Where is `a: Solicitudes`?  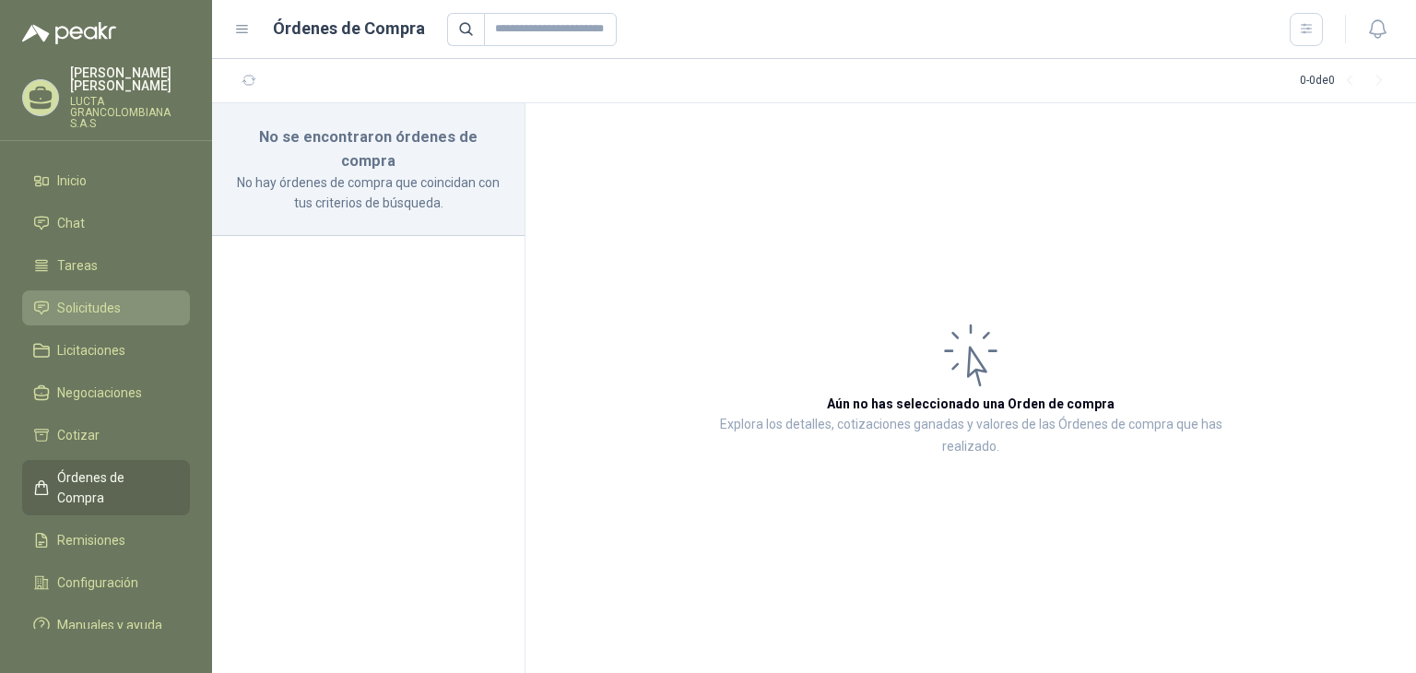
a: Solicitudes is located at coordinates (106, 308).